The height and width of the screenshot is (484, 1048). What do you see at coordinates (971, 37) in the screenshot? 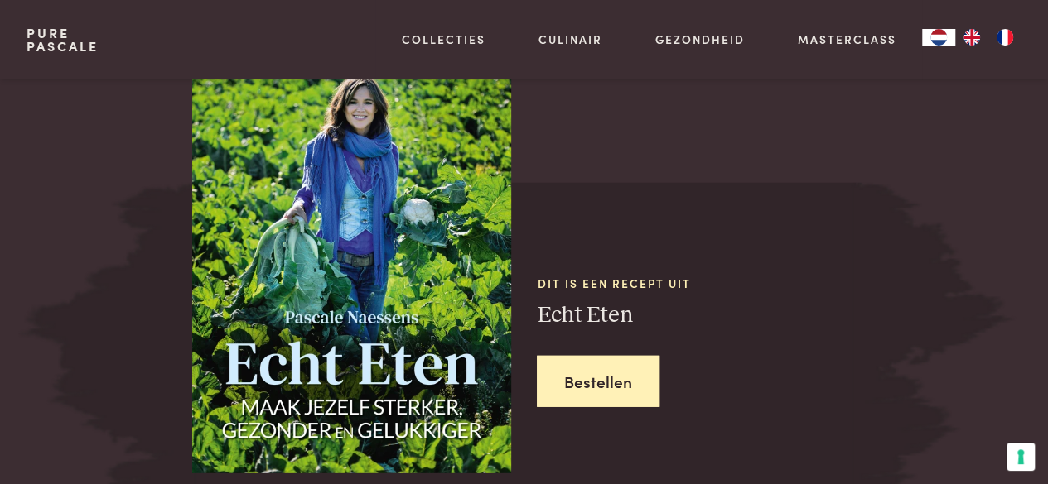
I see `aside: Language selected: Nederlands` at bounding box center [971, 37].